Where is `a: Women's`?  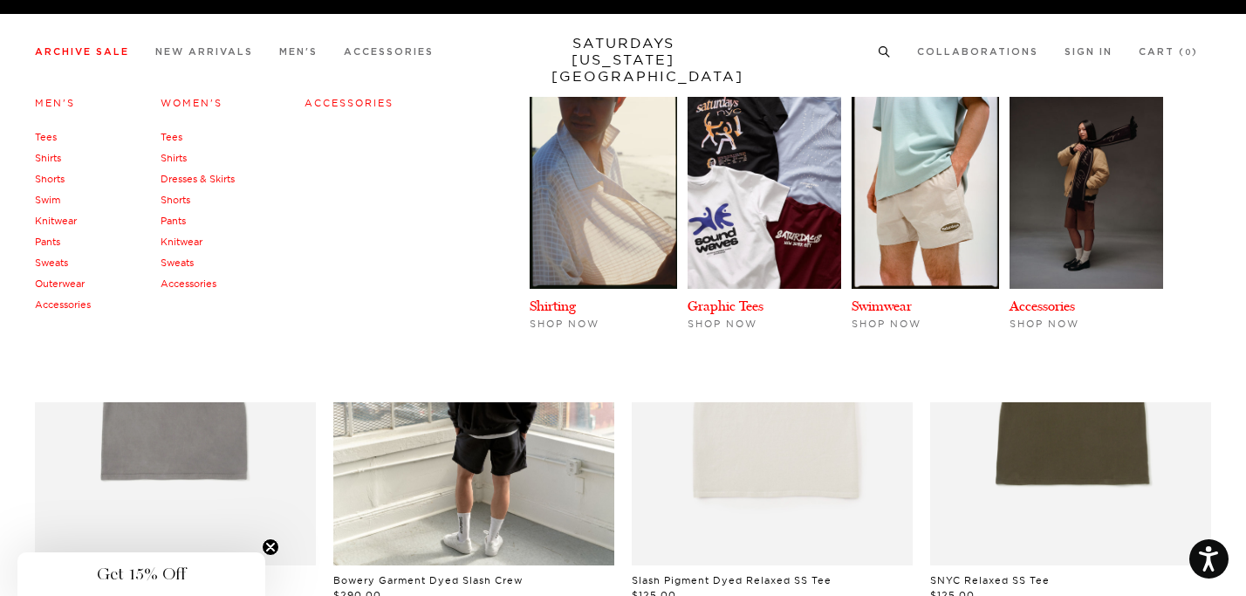 a: Women's is located at coordinates (191, 103).